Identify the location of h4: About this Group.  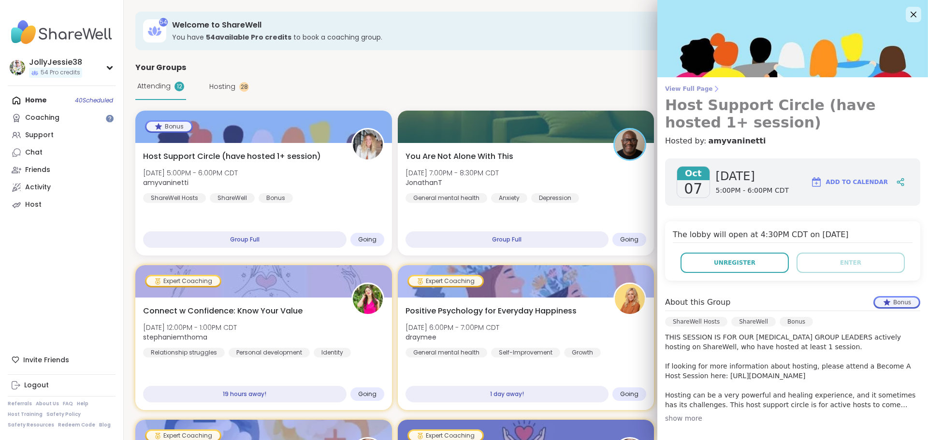
(698, 303).